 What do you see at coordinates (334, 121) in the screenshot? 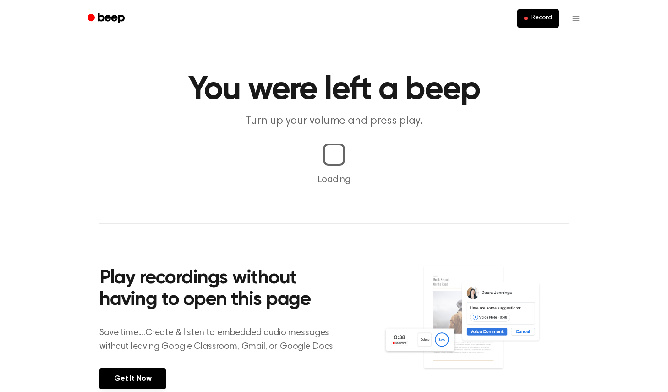
I see `p: Turn up your volume and press play.` at bounding box center [334, 121].